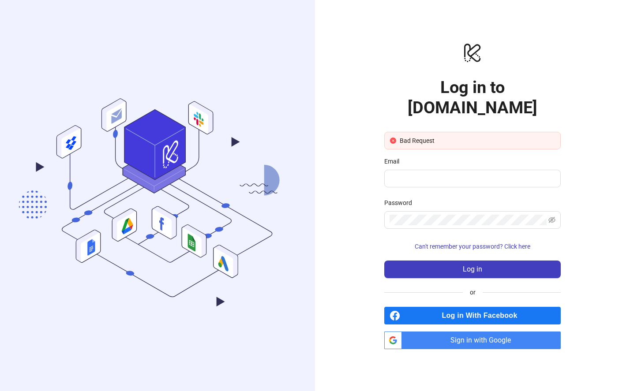  I want to click on input: Email, so click(471, 179).